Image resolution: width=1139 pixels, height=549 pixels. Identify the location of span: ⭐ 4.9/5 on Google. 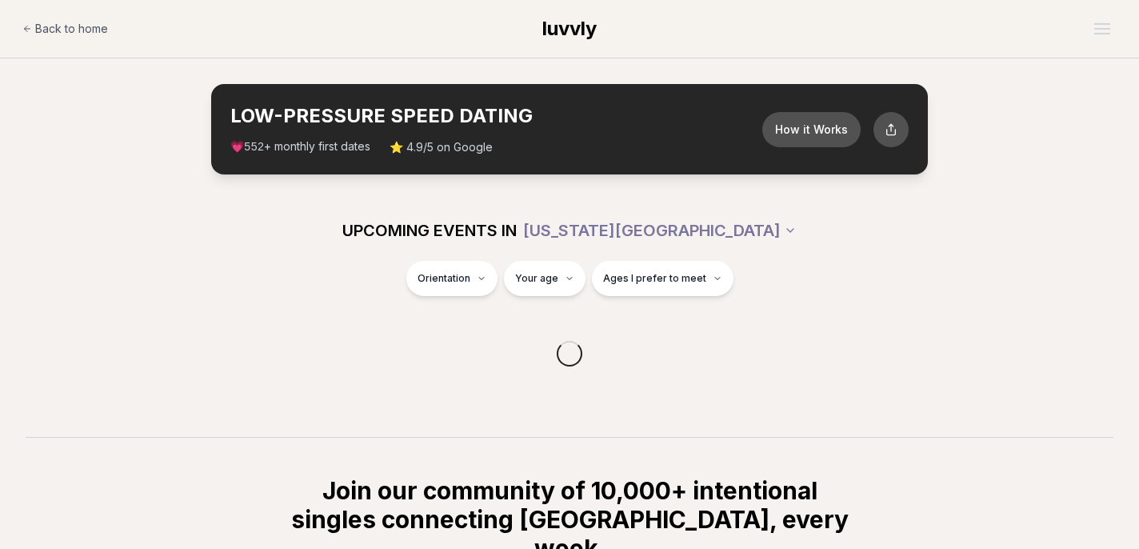
(441, 147).